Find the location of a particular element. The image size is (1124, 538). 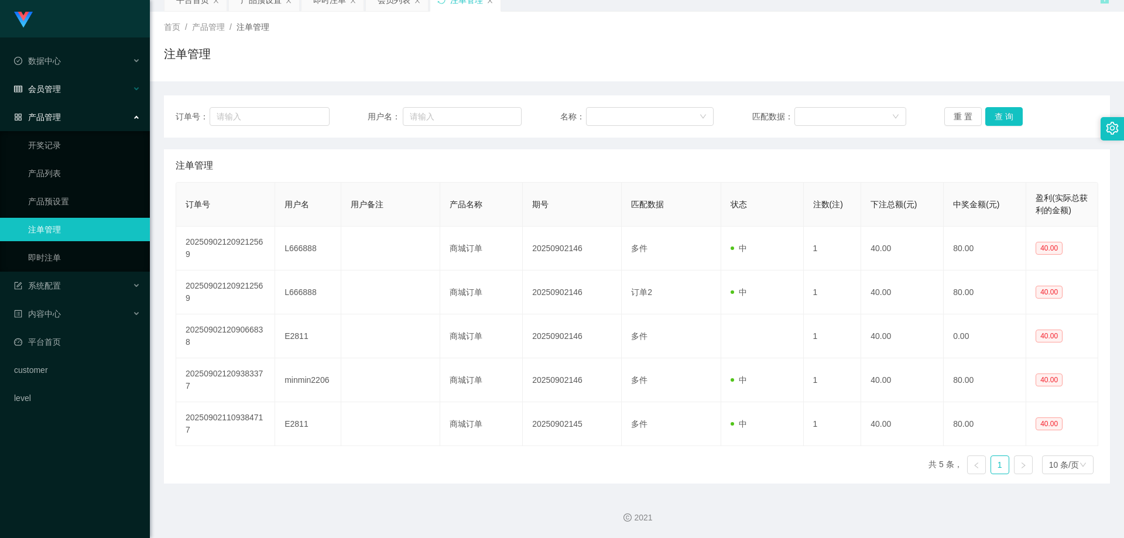

span: 订单号： is located at coordinates (193, 117).